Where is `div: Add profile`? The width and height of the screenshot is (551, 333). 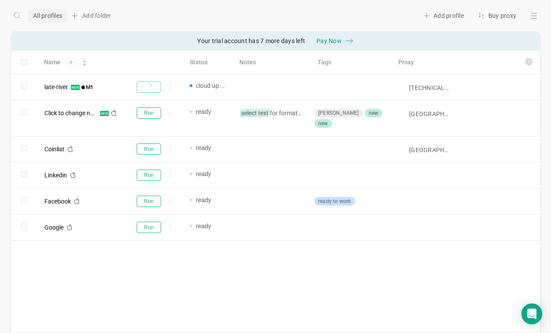 div: Add profile is located at coordinates (443, 16).